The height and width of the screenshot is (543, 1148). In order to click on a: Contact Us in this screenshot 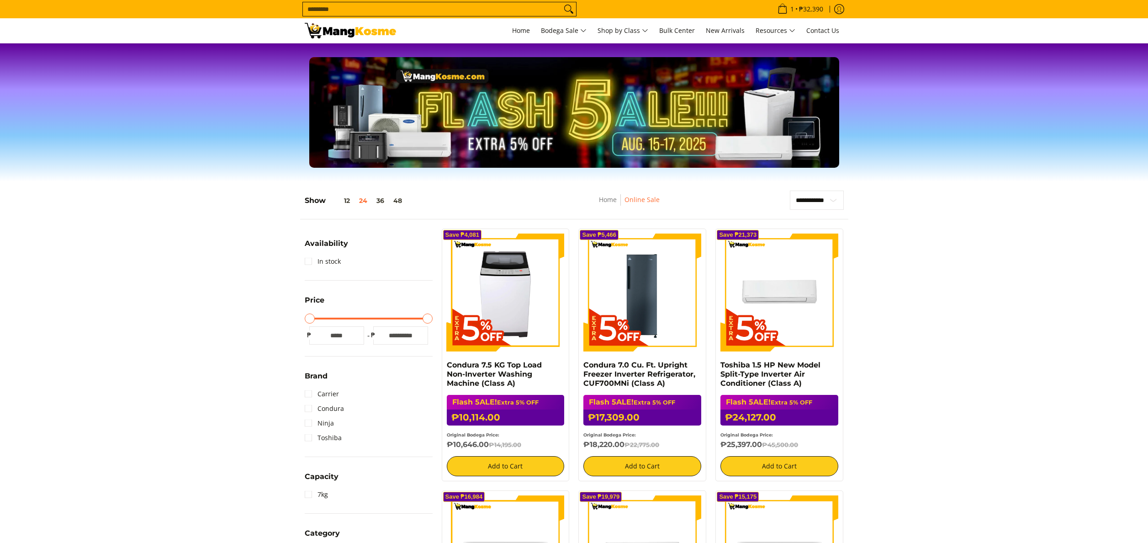, I will do `click(823, 31)`.